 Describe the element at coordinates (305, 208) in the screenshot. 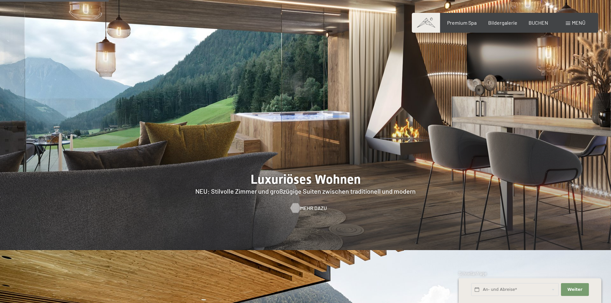

I see `a: Mehr dazu` at that location.